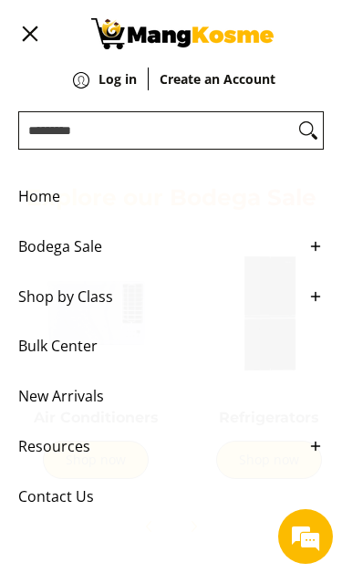 The height and width of the screenshot is (573, 342). I want to click on a: Bodega Sale, so click(171, 246).